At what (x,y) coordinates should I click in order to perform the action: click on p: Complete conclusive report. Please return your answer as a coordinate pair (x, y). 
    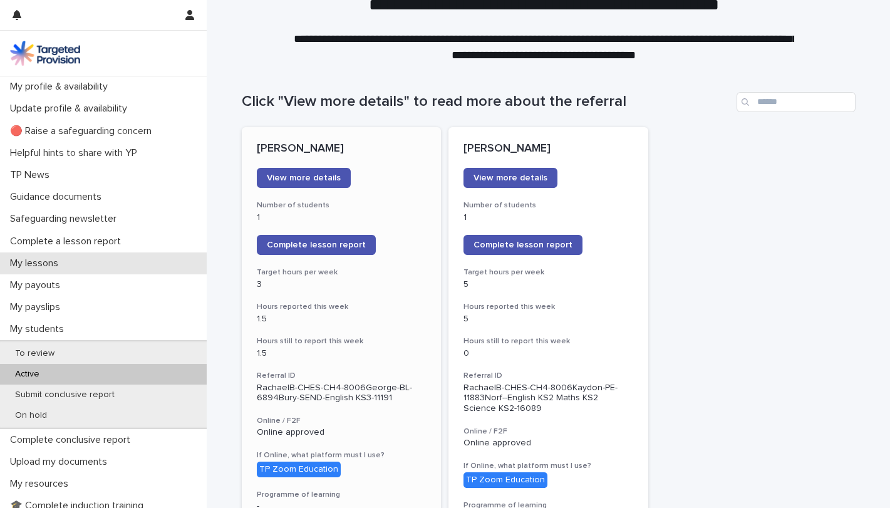
    Looking at the image, I should click on (73, 440).